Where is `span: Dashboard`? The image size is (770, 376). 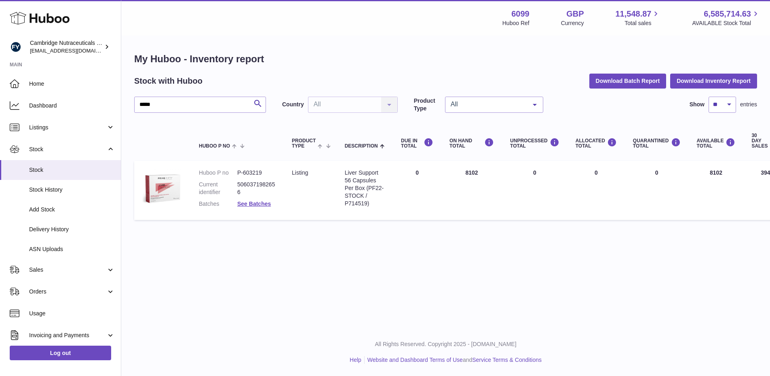 span: Dashboard is located at coordinates (72, 105).